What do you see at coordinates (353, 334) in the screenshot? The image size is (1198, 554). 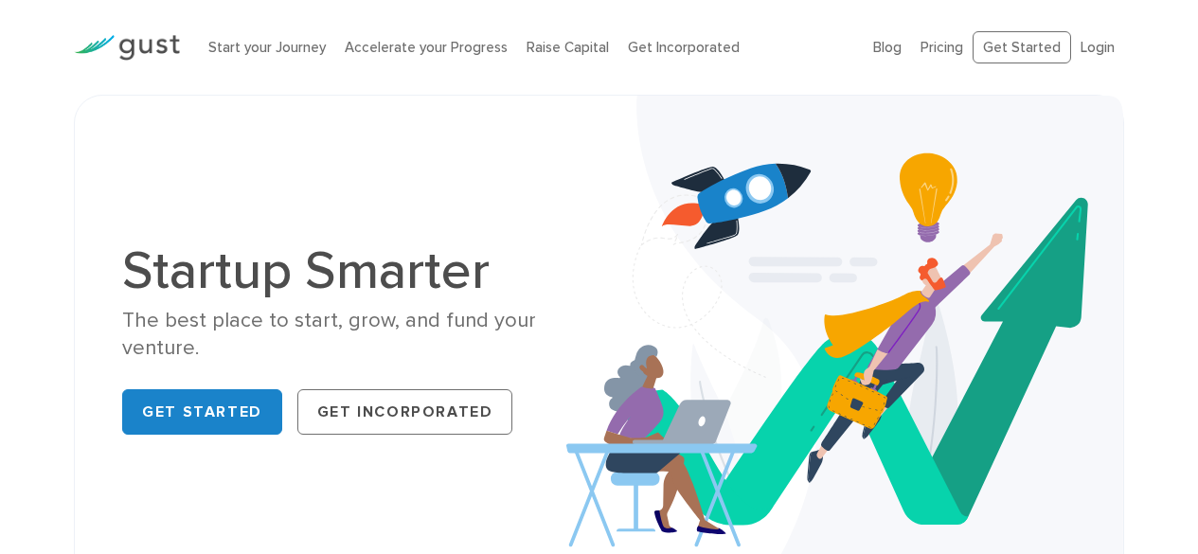 I see `div: The best place to start, grow, and fund your venture.` at bounding box center [353, 334].